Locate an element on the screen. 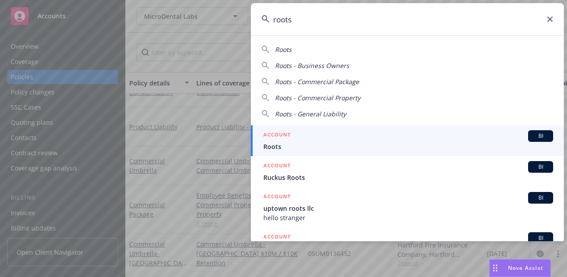 This screenshot has height=277, width=567. button: Nova Assist is located at coordinates (520, 268).